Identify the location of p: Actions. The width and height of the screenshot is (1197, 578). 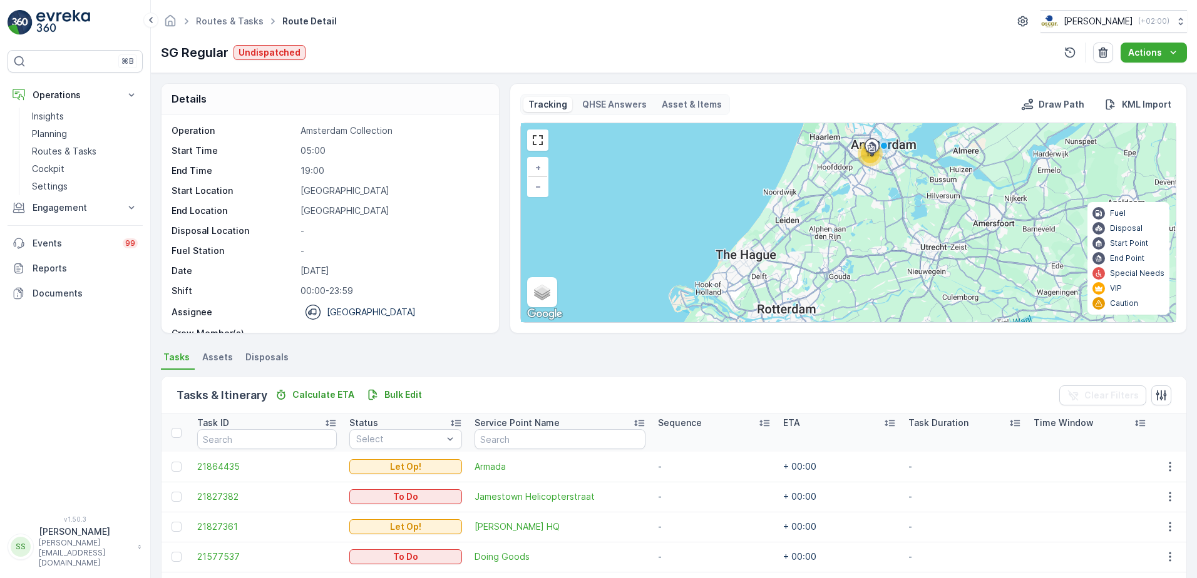
(1145, 53).